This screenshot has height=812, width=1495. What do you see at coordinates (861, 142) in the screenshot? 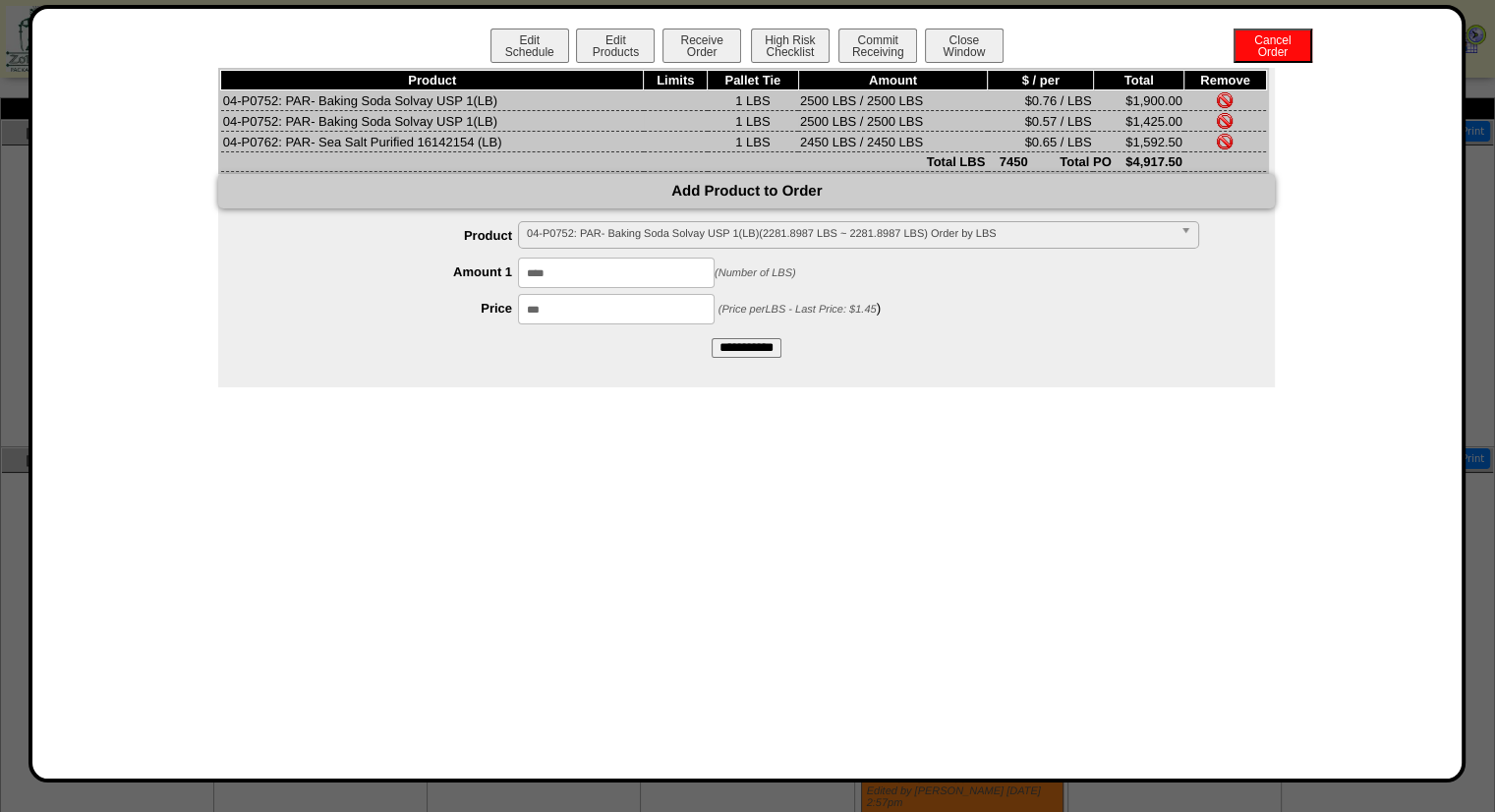
I see `span: 2450 LBS / 2450 LBS` at bounding box center [861, 142].